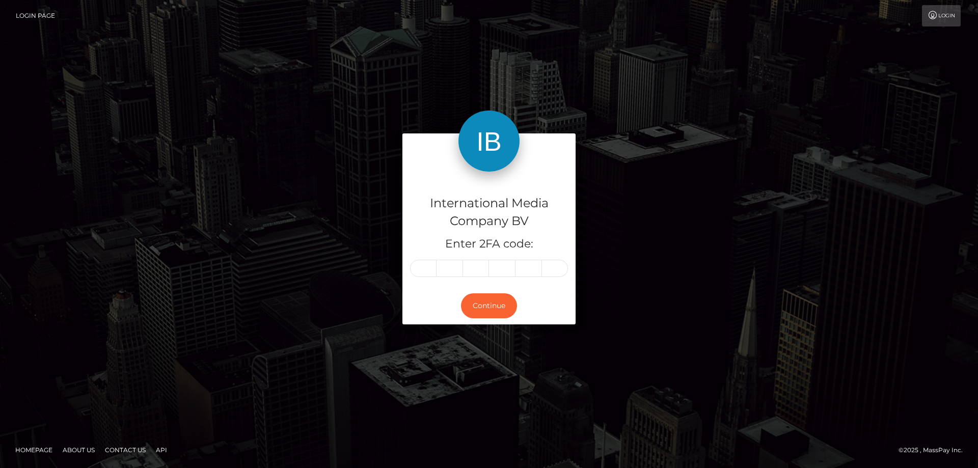 The width and height of the screenshot is (978, 468). Describe the element at coordinates (78, 450) in the screenshot. I see `a: About Us` at that location.